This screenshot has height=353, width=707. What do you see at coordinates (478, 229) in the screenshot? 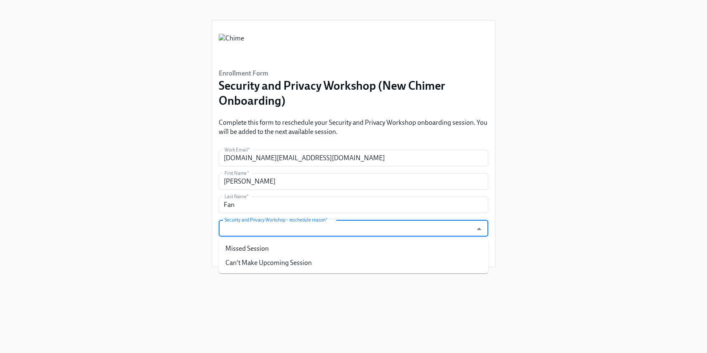
I see `button: Close` at bounding box center [478, 229].